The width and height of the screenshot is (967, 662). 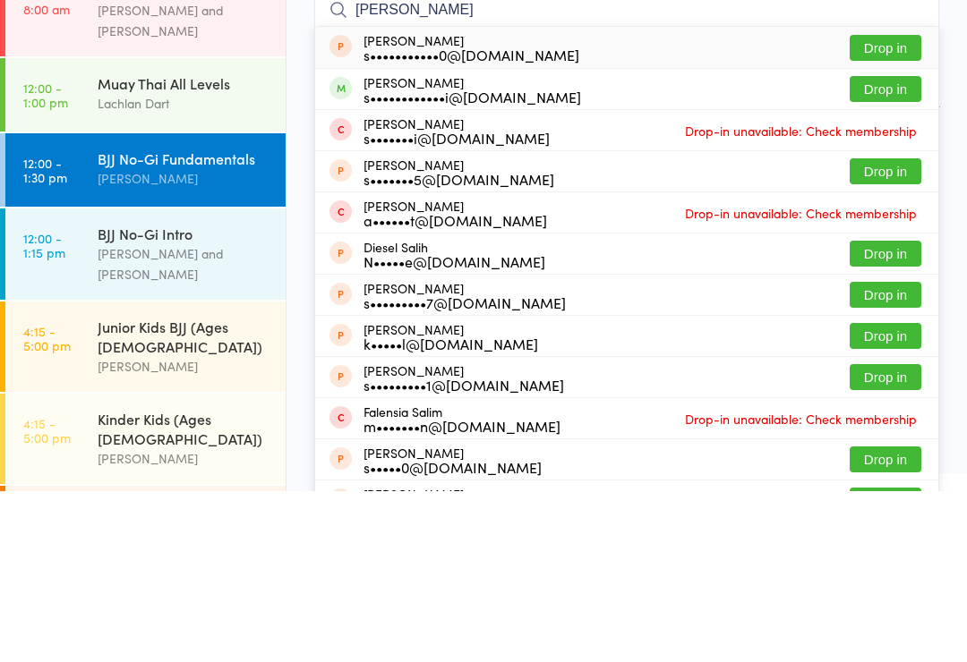 I want to click on input: Search, so click(x=627, y=181).